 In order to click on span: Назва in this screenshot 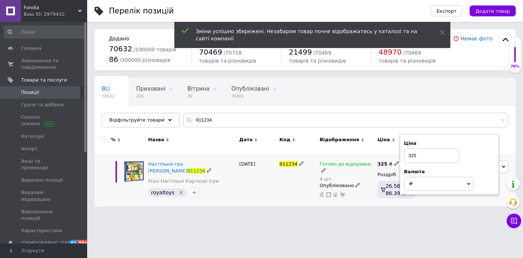, I will do `click(156, 140)`.